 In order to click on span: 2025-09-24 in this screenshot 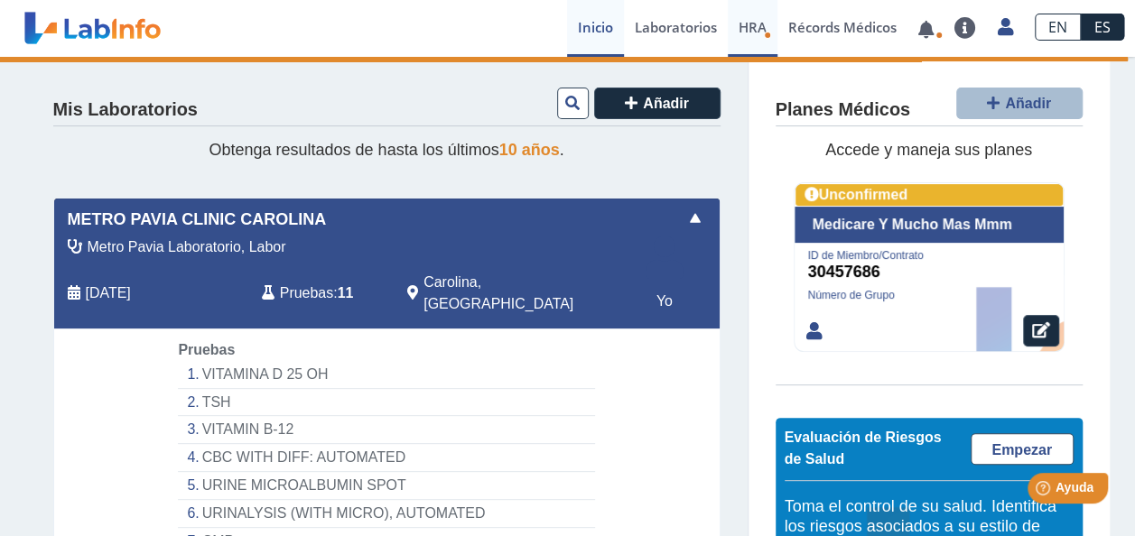, I will do `click(108, 293)`.